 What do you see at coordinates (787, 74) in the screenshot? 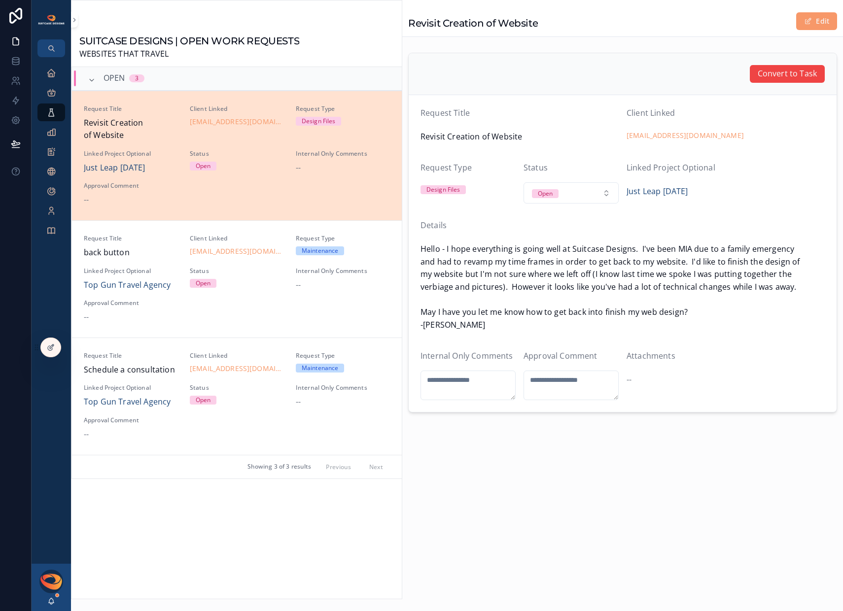
I see `span: Convert to Task` at bounding box center [787, 74].